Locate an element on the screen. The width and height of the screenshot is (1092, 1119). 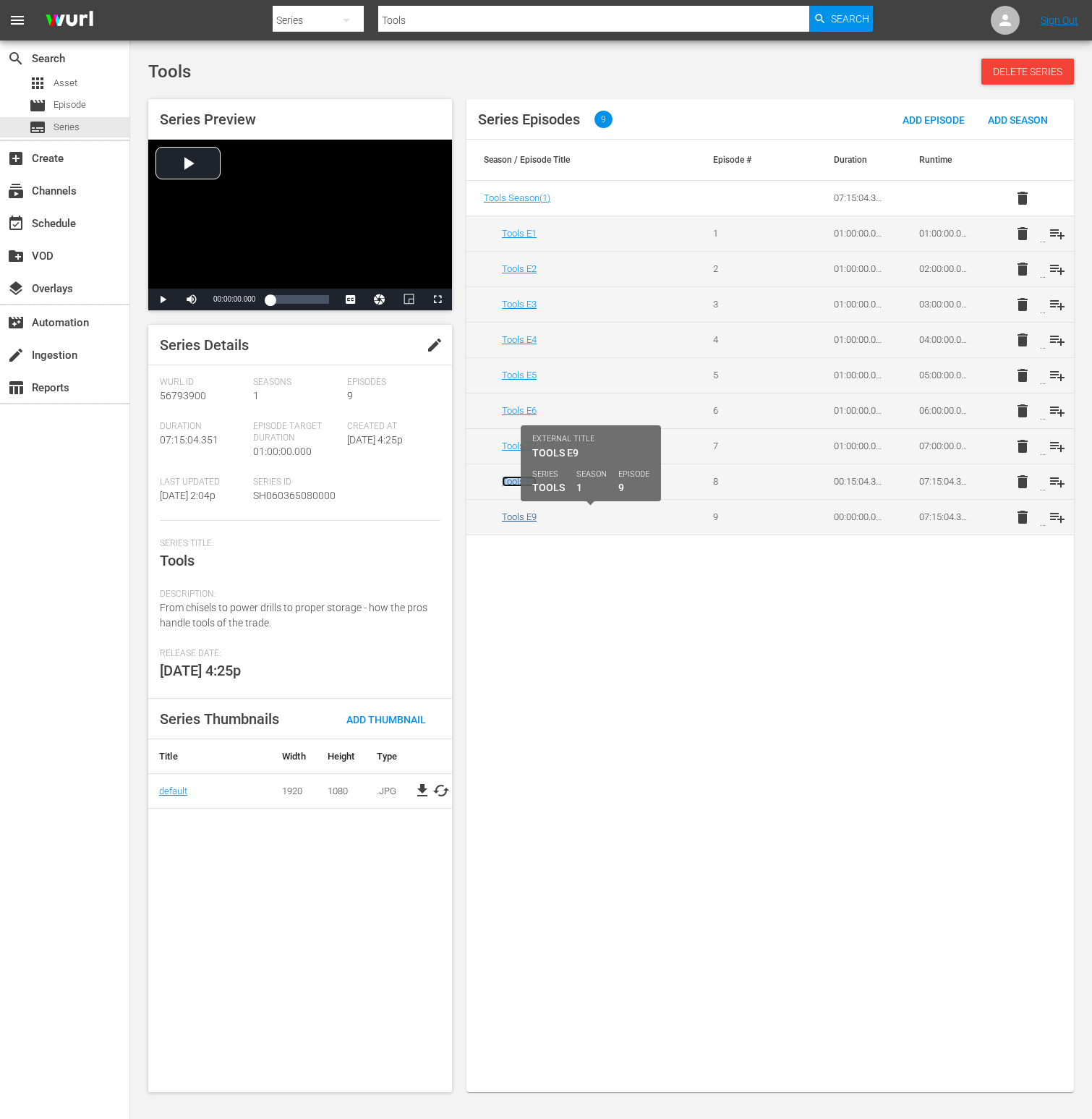
button: Search is located at coordinates (842, 19).